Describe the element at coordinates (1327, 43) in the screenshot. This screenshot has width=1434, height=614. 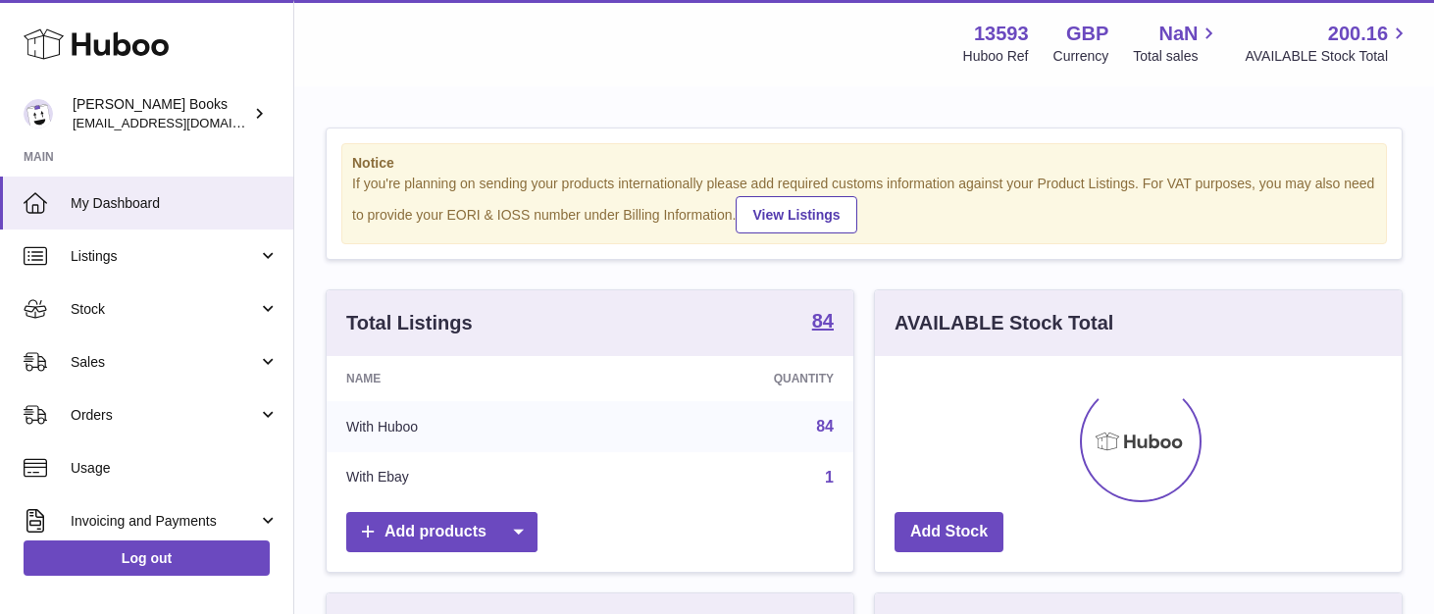
I see `a: 200.16 AVAILABLE Stock Total` at that location.